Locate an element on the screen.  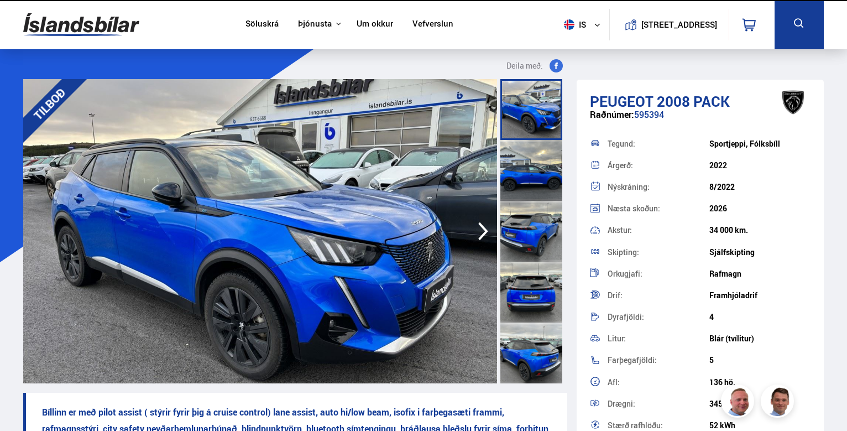
a: Vefverslun is located at coordinates (433, 24).